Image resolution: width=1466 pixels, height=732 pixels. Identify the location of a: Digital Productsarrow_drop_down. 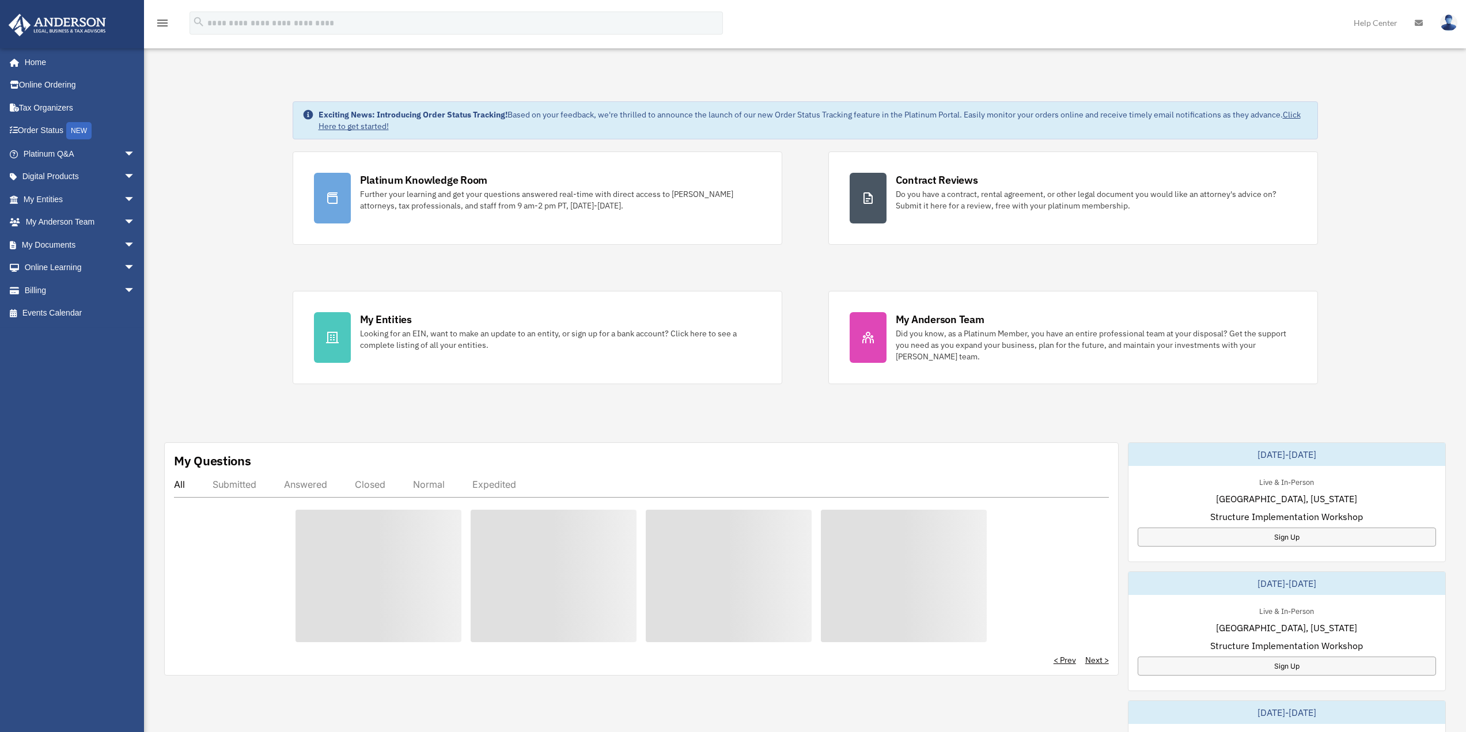
(80, 177).